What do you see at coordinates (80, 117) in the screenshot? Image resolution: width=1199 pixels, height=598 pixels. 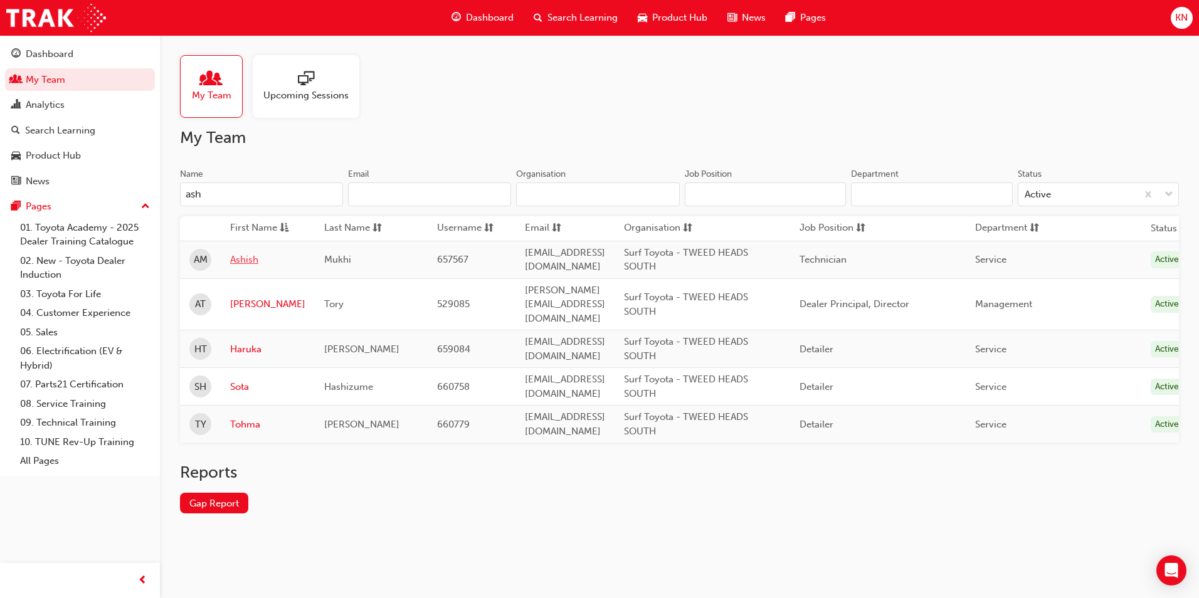 I see `button: DashboardMy TeamAnalyticsSearch LearningProduct HubNews` at bounding box center [80, 117].